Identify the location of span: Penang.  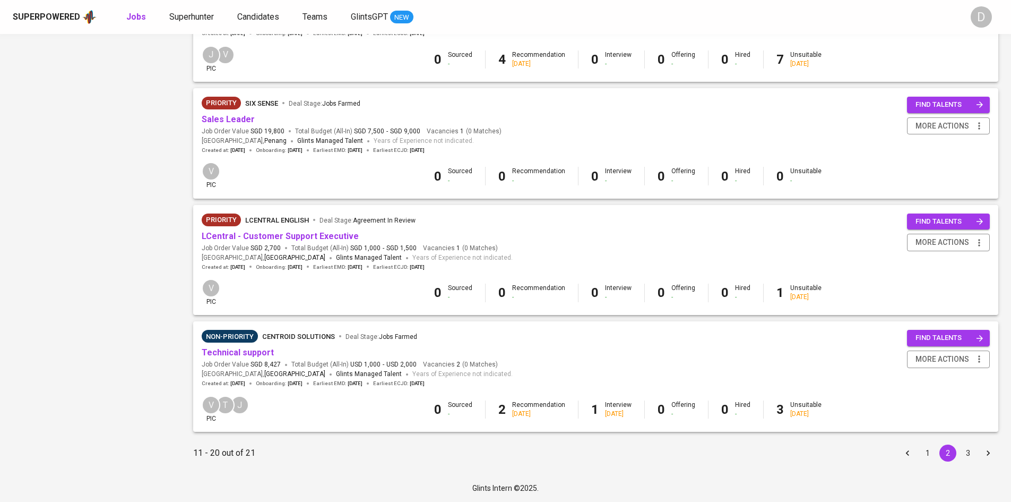
(276, 141).